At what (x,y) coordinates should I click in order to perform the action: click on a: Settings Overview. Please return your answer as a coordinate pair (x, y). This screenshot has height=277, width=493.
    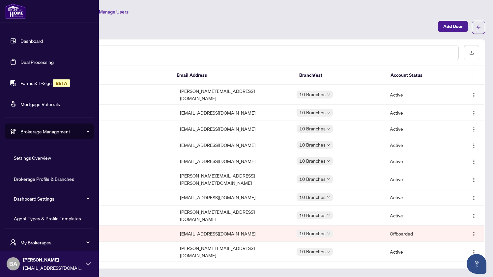
    Looking at the image, I should click on (32, 158).